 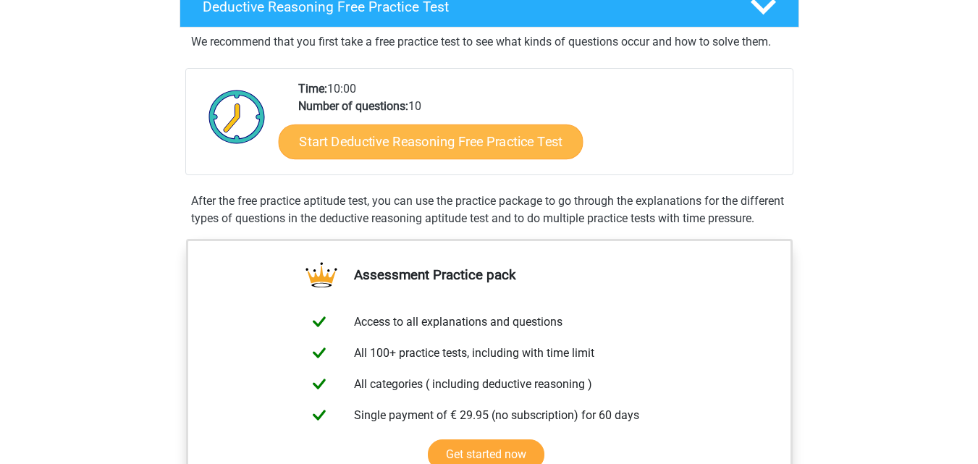 What do you see at coordinates (313, 88) in the screenshot?
I see `b: Time:` at bounding box center [313, 88].